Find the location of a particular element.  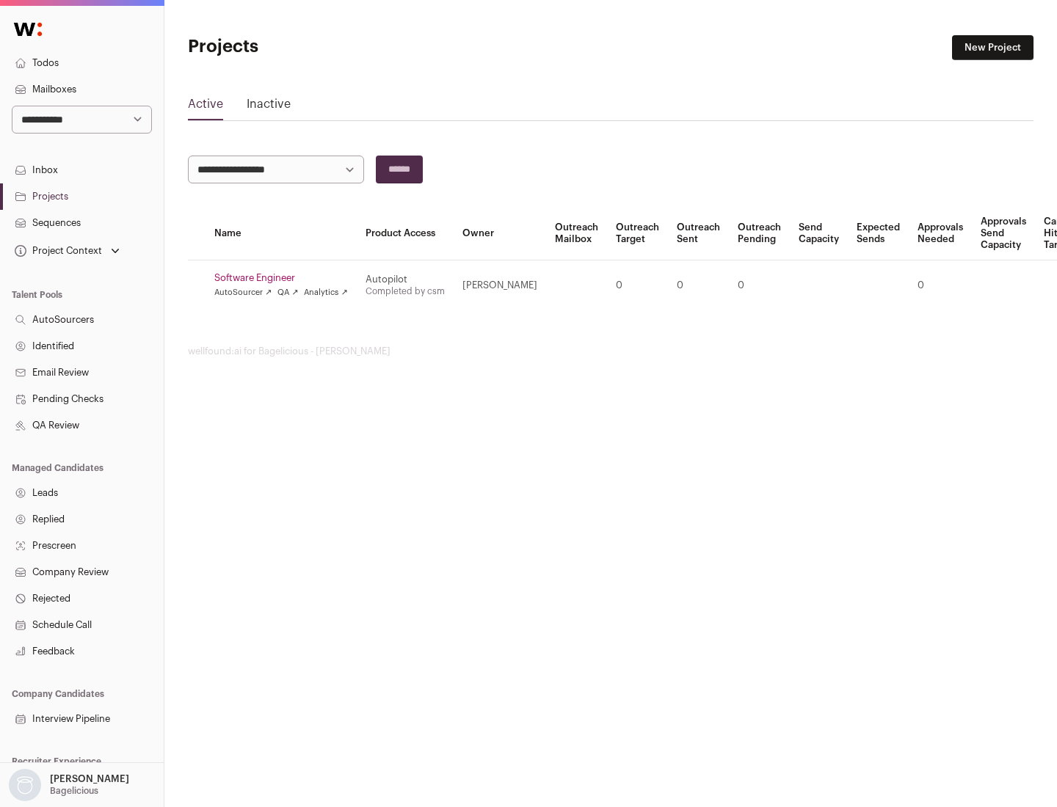

p: Bagelicious is located at coordinates (74, 791).